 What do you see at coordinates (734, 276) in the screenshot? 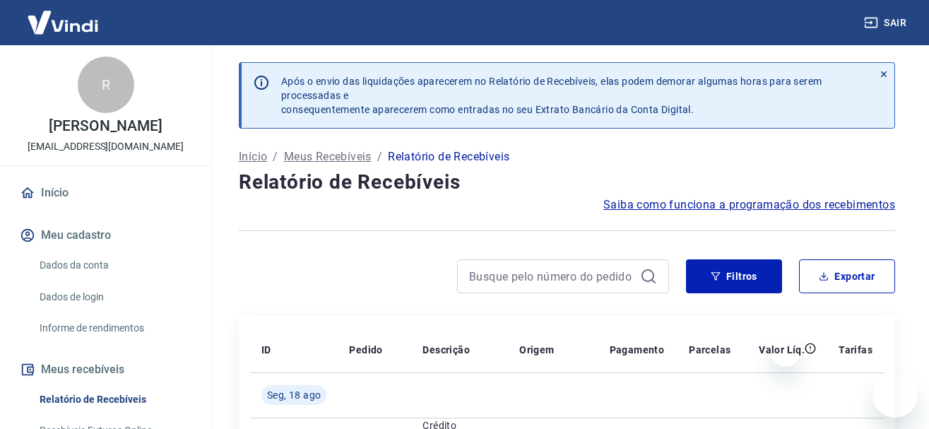
I see `button: Filtros` at bounding box center [734, 276].